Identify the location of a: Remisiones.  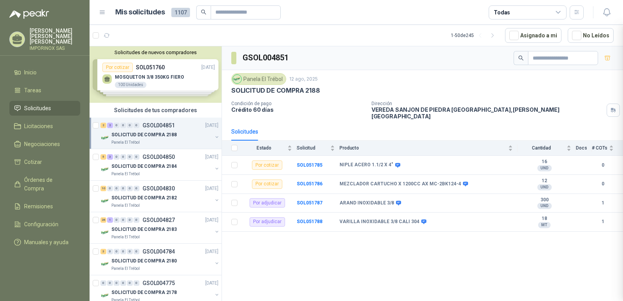
(45, 206).